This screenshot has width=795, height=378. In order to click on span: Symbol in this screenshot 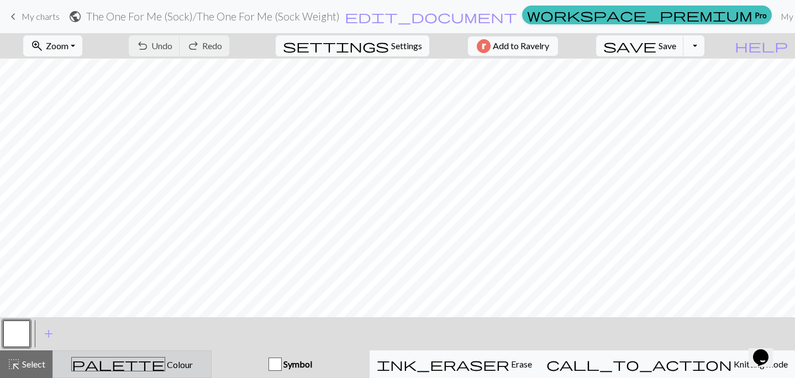, I will do `click(297, 364)`.